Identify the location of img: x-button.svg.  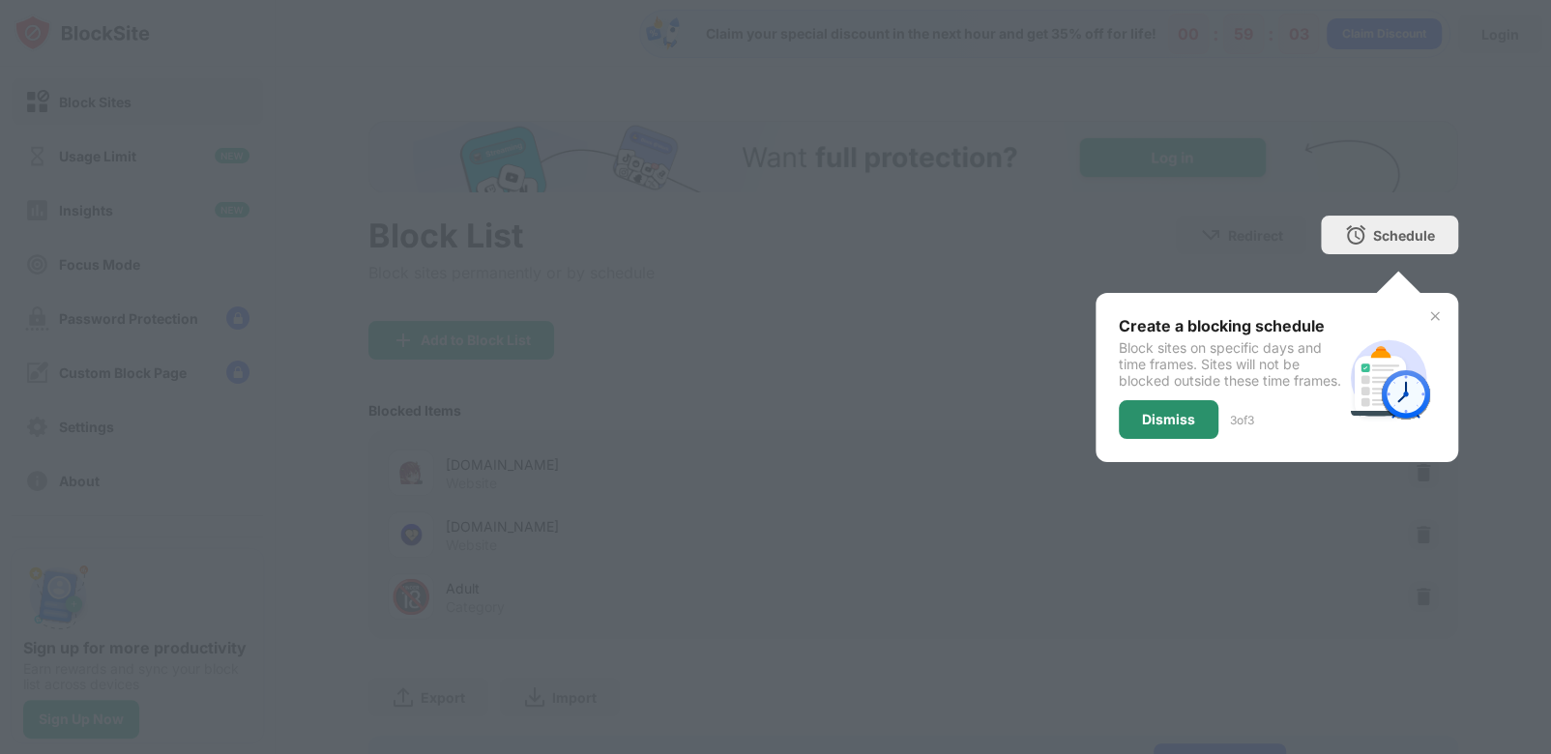
(1435, 316).